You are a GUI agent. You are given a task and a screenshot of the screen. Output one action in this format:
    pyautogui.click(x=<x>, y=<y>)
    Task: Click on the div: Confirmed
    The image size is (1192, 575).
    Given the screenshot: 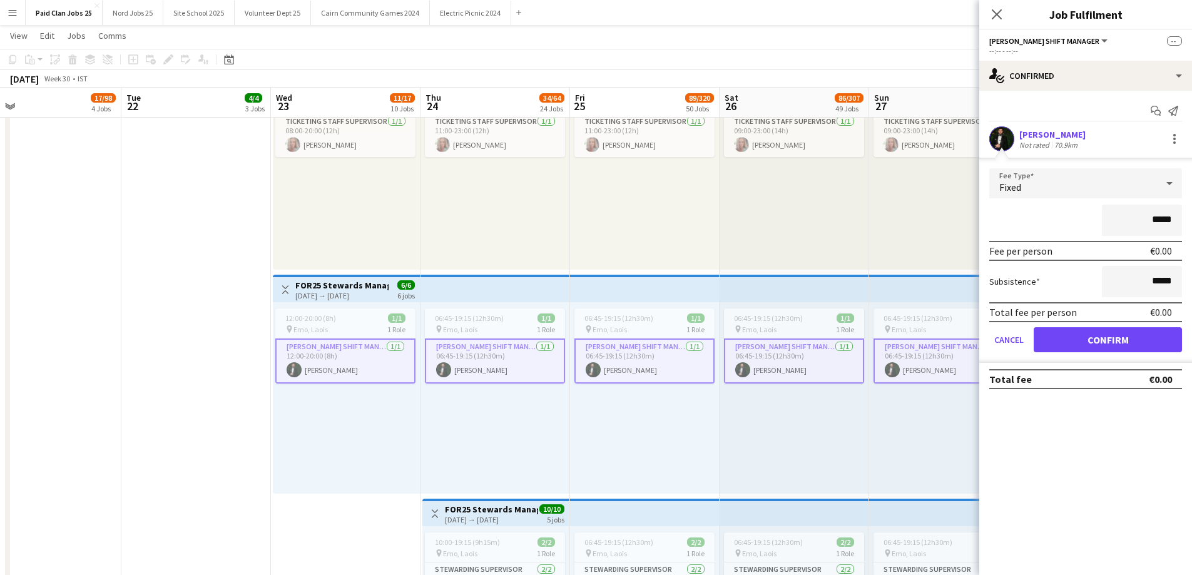 What is the action you would take?
    pyautogui.click(x=1085, y=76)
    